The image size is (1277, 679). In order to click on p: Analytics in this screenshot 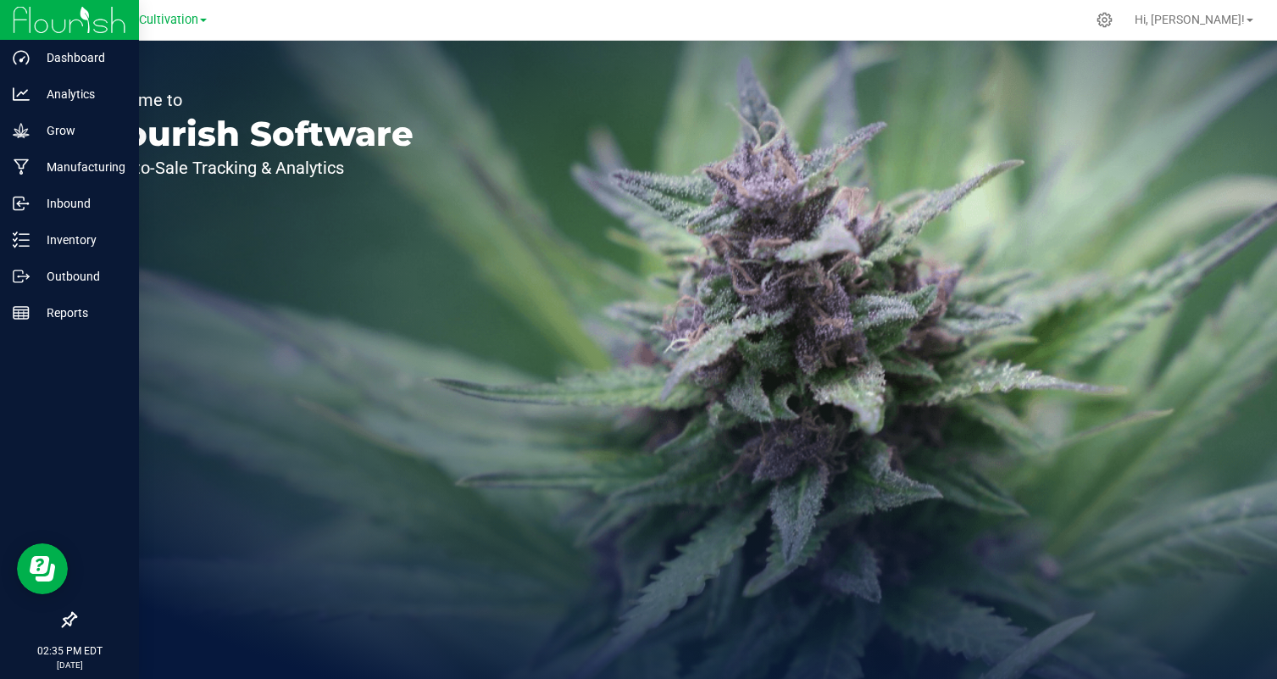, I will do `click(80, 94)`.